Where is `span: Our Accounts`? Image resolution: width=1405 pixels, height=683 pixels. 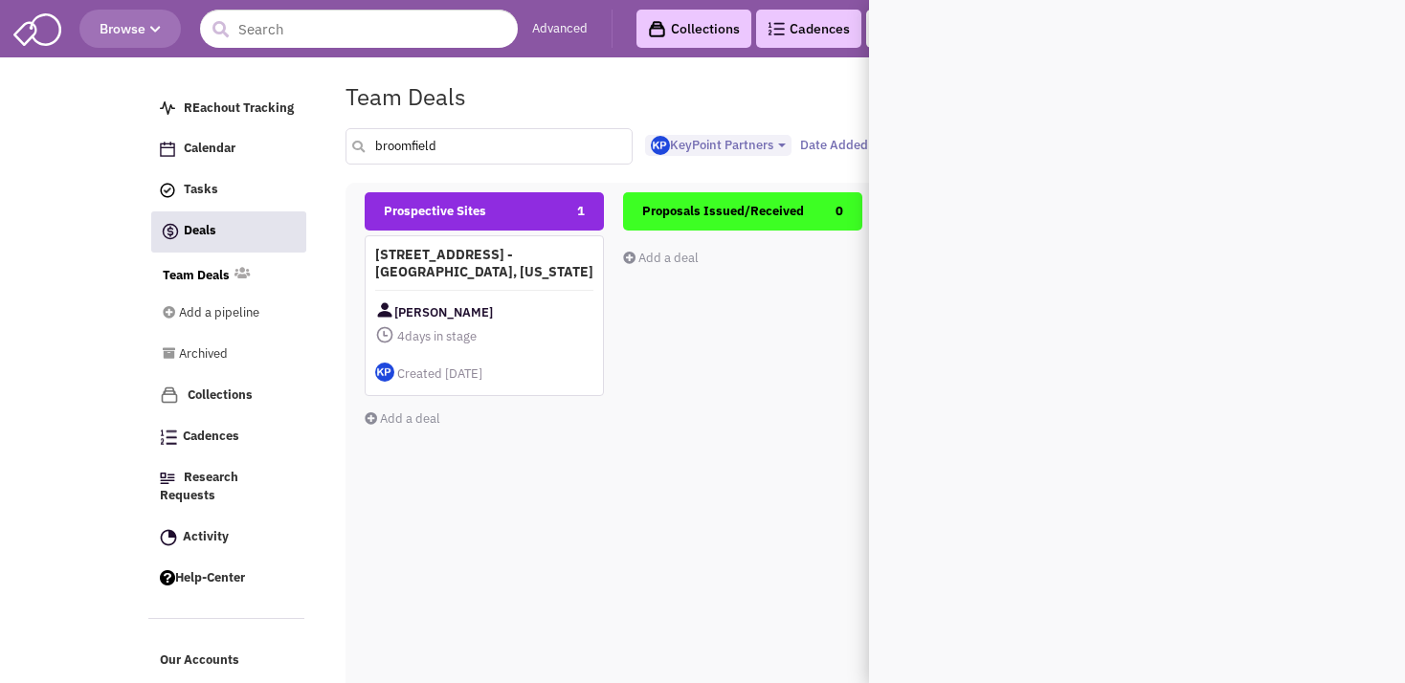
span: Our Accounts is located at coordinates (199, 661).